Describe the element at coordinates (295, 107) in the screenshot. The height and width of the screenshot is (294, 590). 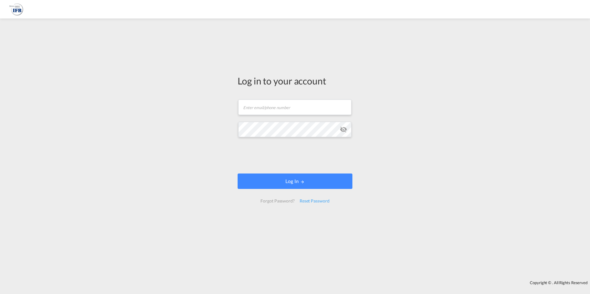
I see `input: Enter email/phone number` at that location.